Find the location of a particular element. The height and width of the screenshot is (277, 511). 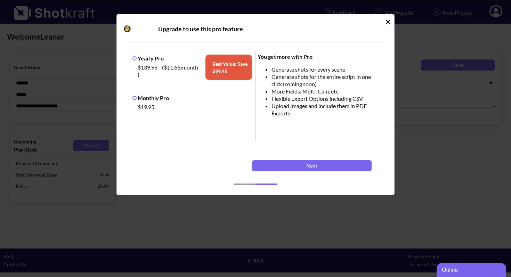

div: Upgrade to use this pro feature is located at coordinates (267, 29).